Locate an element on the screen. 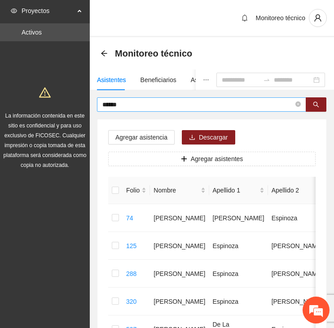 The image size is (334, 328). div: Minimizar ventana de chat en vivo is located at coordinates (158, 15).